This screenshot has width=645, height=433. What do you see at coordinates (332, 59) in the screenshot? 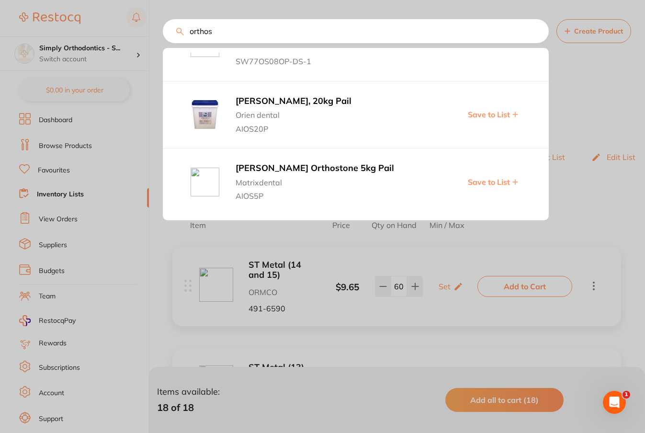
I see `span: SW77OS08OP-DS-1` at bounding box center [332, 59].